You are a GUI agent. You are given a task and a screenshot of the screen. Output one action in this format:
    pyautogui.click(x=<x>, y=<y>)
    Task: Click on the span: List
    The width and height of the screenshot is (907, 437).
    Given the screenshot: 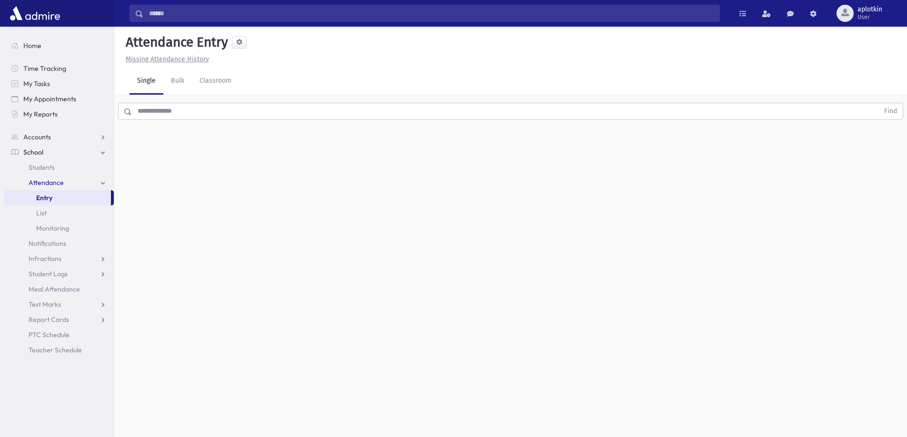 What is the action you would take?
    pyautogui.click(x=41, y=213)
    